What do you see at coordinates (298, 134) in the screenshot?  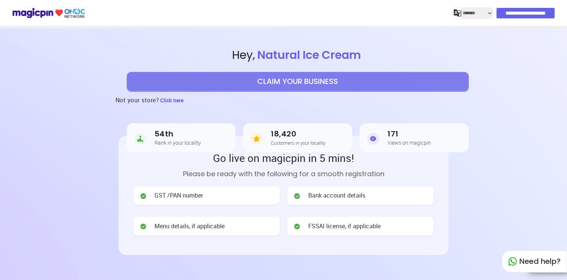 I see `h3: 18,420` at bounding box center [298, 134].